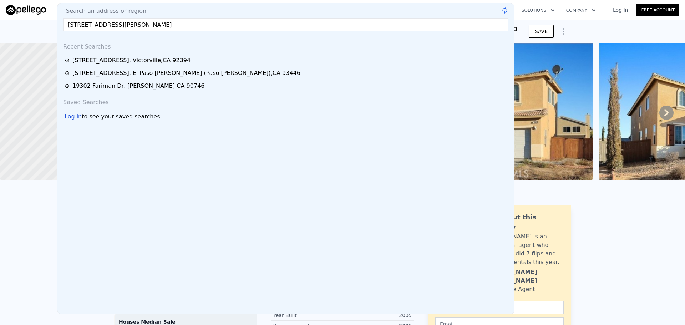  I want to click on button: Company, so click(581, 10).